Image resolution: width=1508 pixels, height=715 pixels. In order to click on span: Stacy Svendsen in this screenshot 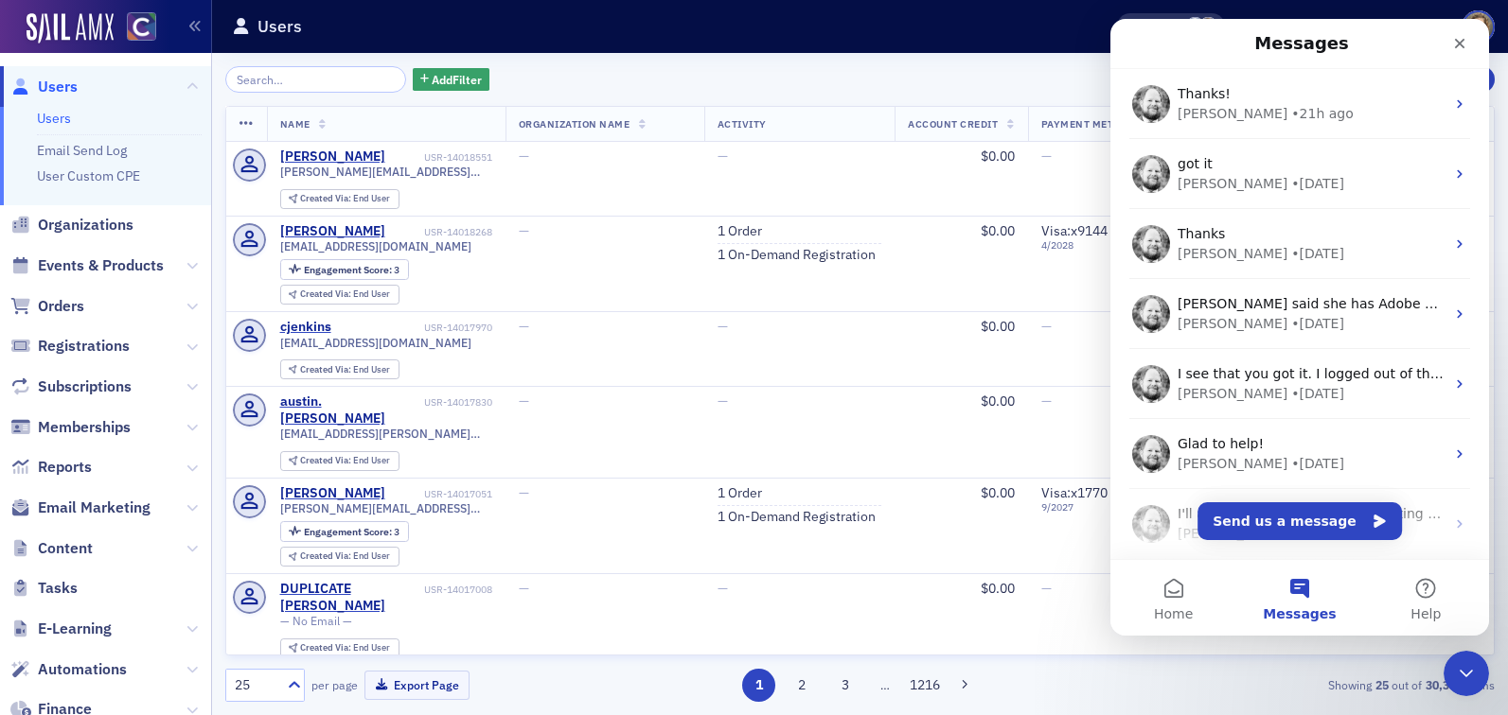, I will do `click(1194, 26)`.